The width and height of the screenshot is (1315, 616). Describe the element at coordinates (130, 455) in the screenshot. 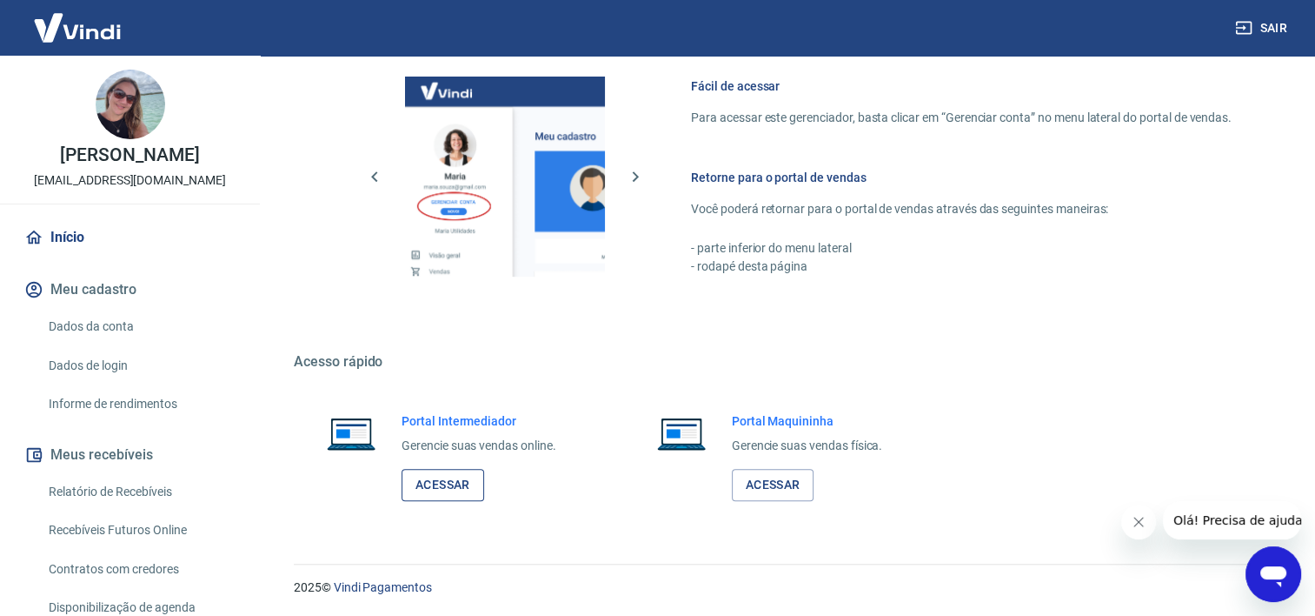

I see `button: Meus recebíveis` at that location.